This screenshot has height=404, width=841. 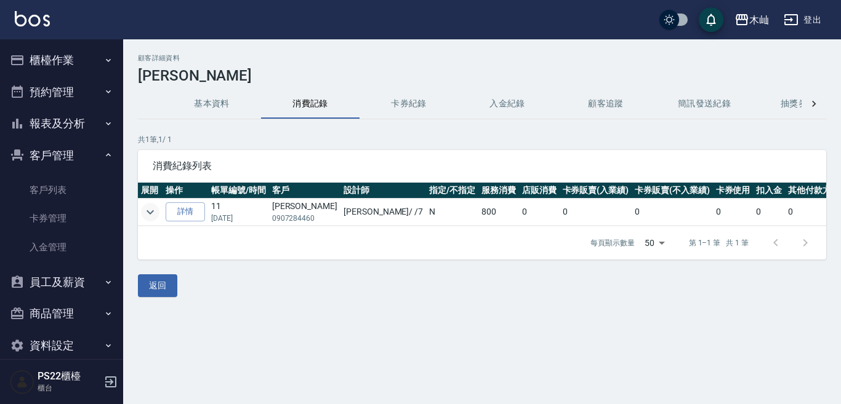 I want to click on p: 0907284460, so click(x=305, y=218).